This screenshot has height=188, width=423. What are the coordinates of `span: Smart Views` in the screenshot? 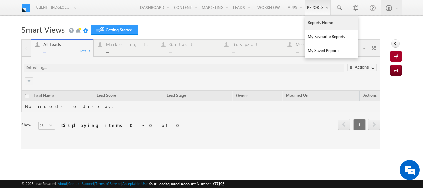 It's located at (43, 29).